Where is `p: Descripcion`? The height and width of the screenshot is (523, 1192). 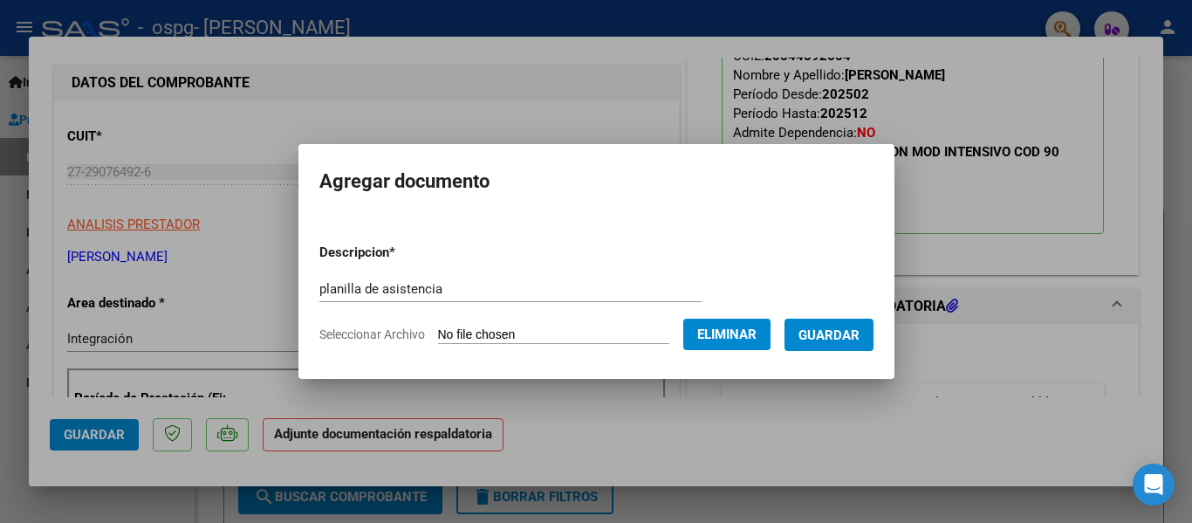
p: Descripcion is located at coordinates (402, 252).